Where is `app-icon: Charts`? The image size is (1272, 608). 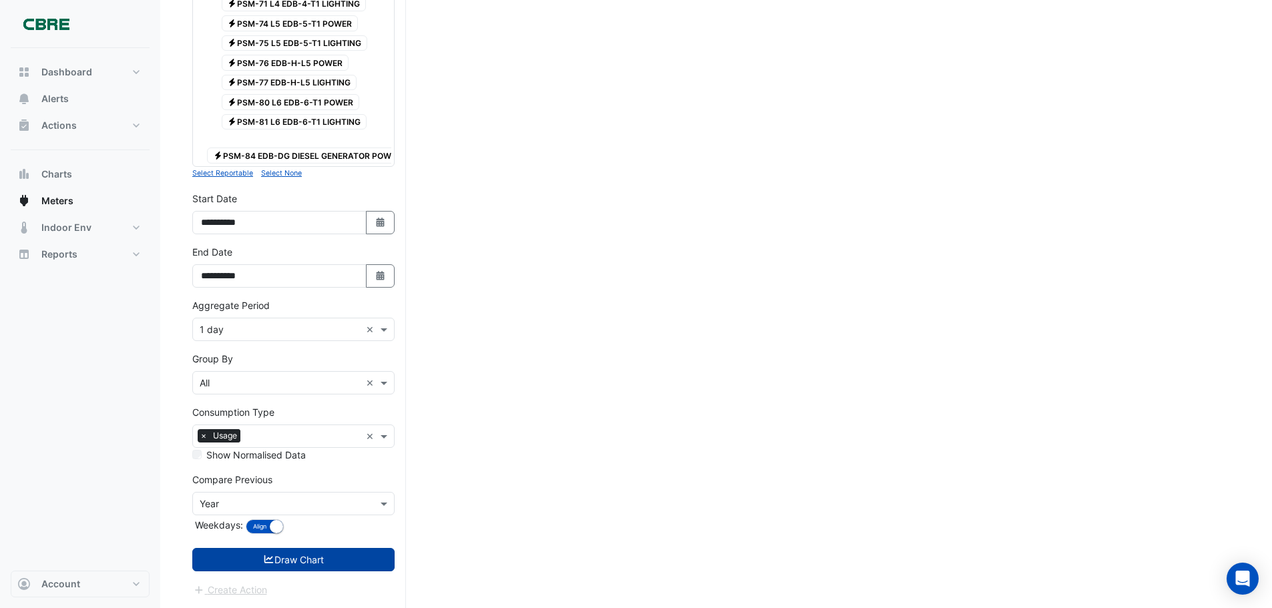 app-icon: Charts is located at coordinates (24, 174).